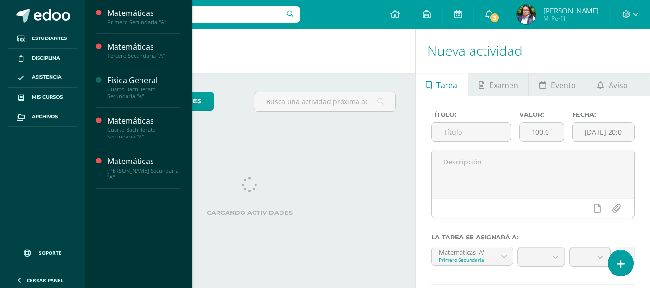  Describe the element at coordinates (324, 102) in the screenshot. I see `input: Busca una actividad próxima aquí...` at that location.